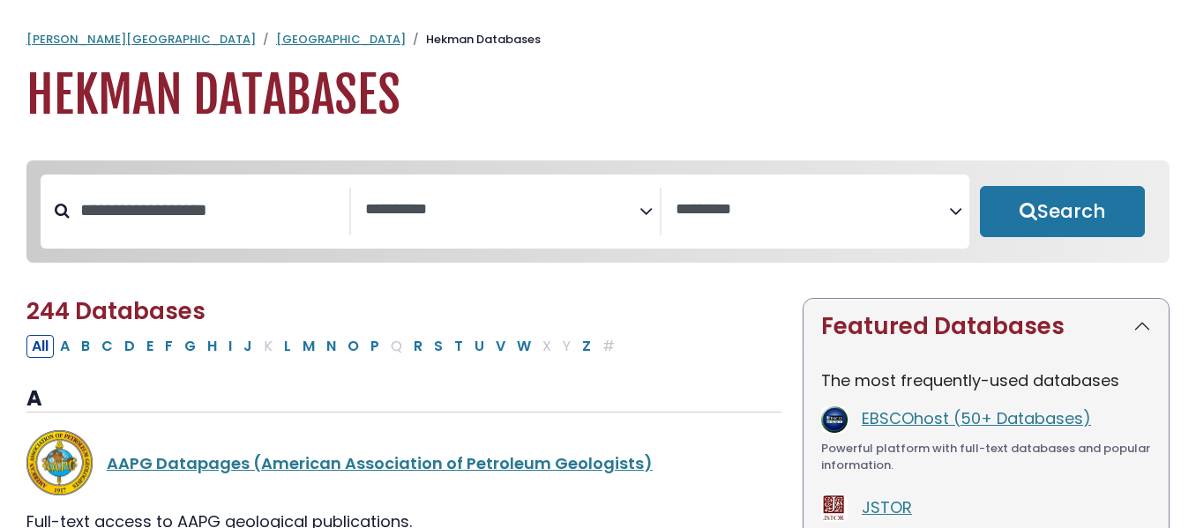  Describe the element at coordinates (986, 380) in the screenshot. I see `p: The most frequently-used databases` at that location.